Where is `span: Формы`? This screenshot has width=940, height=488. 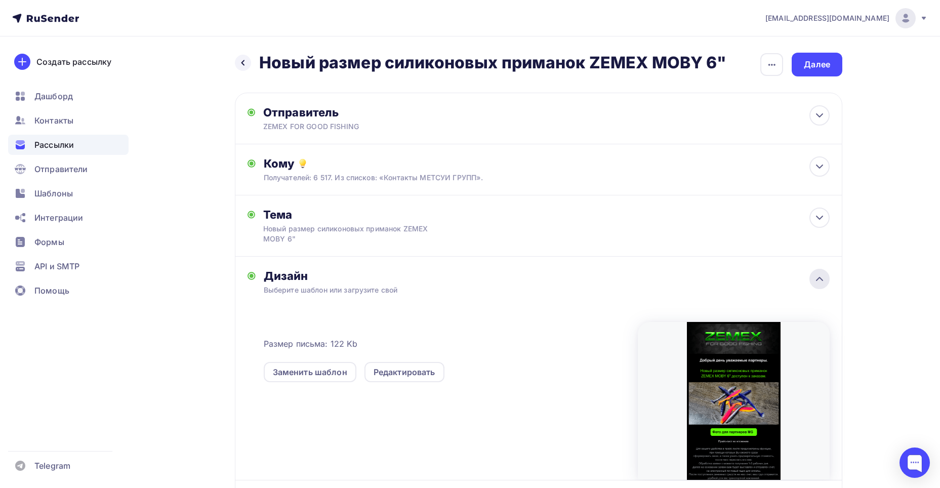
span: Формы is located at coordinates (49, 242).